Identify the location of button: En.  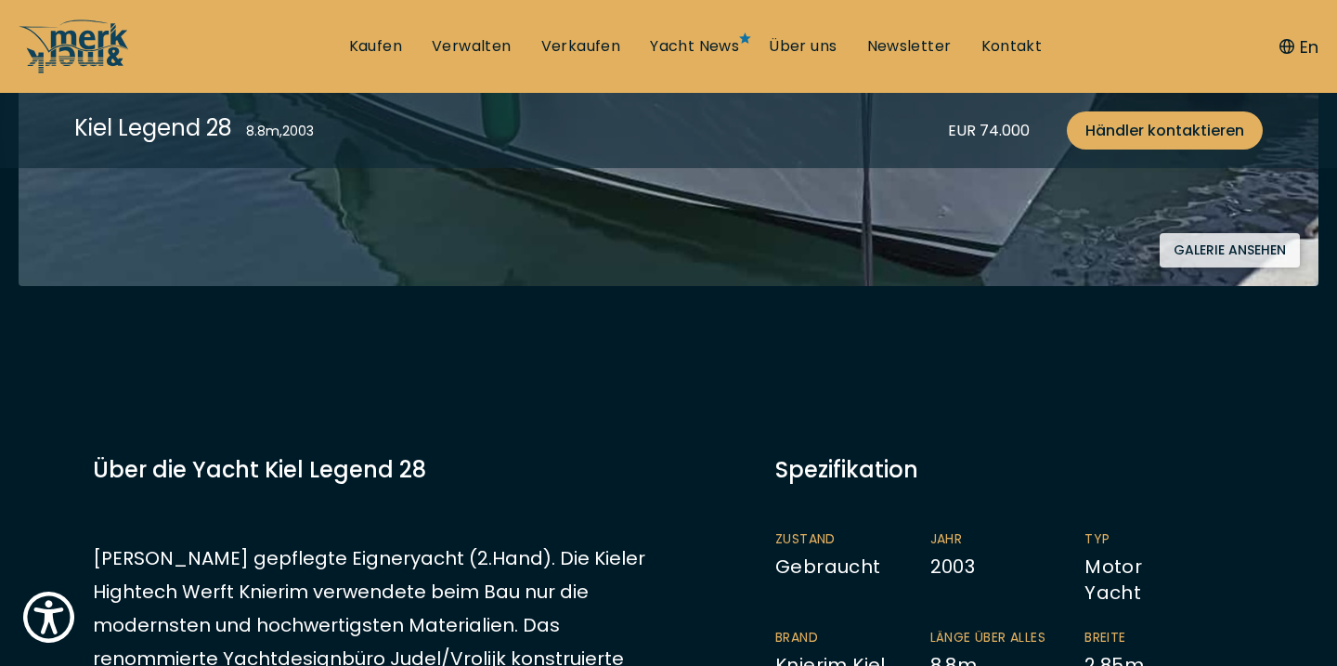
(1299, 46).